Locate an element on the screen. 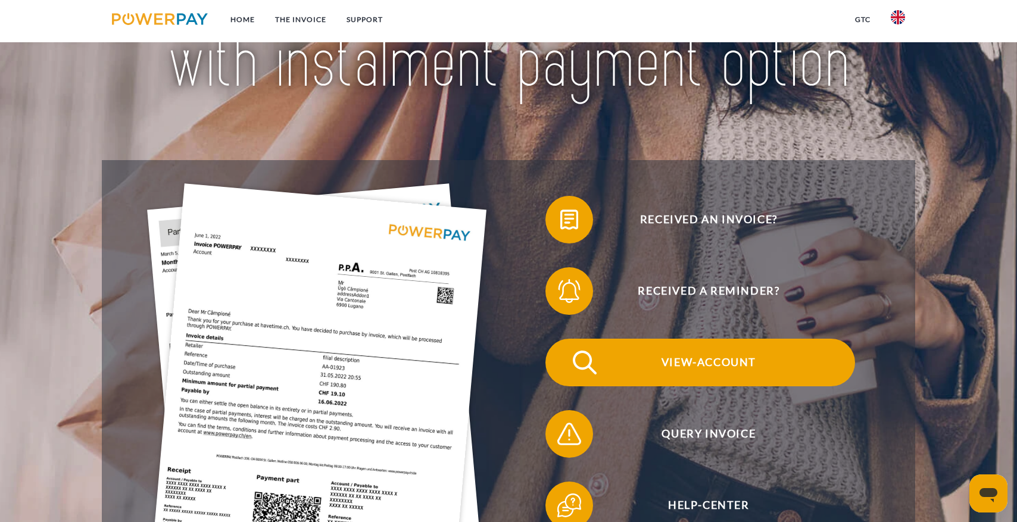 The height and width of the screenshot is (522, 1017). button: Received a reminder? is located at coordinates (700, 291).